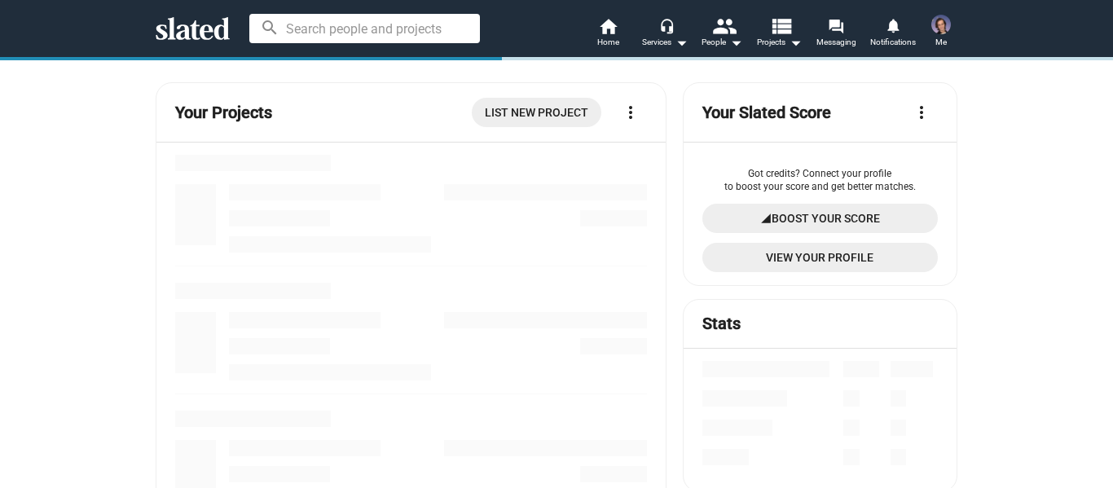  Describe the element at coordinates (780, 25) in the screenshot. I see `mat-icon: view_list` at that location.